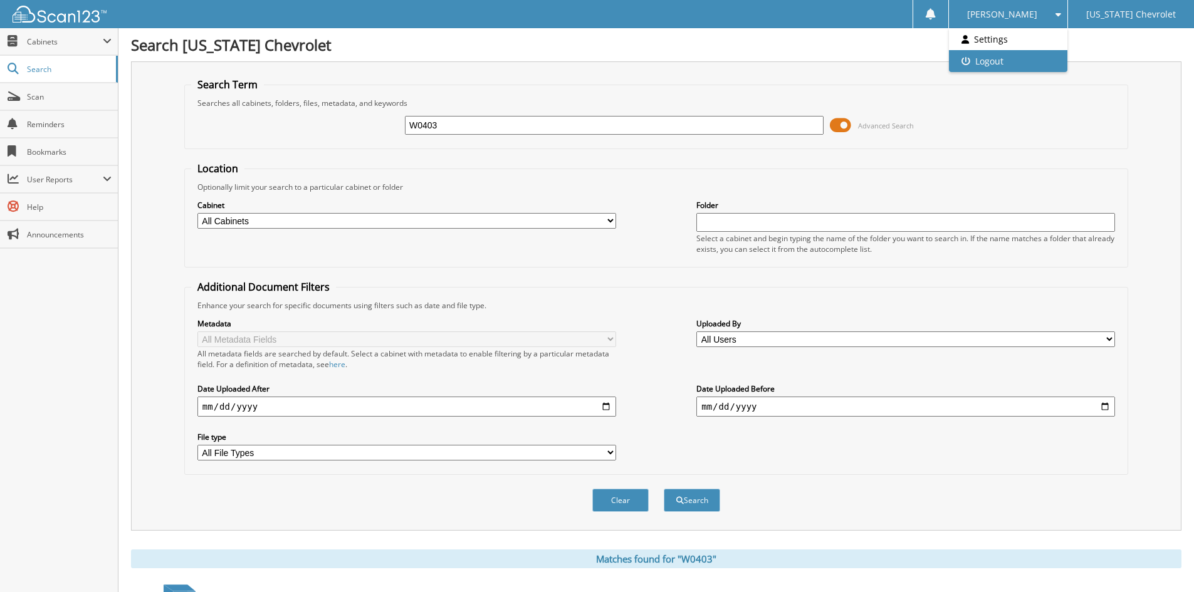 The width and height of the screenshot is (1194, 592). What do you see at coordinates (656, 559) in the screenshot?
I see `div: Matches found for "W0403"` at bounding box center [656, 559].